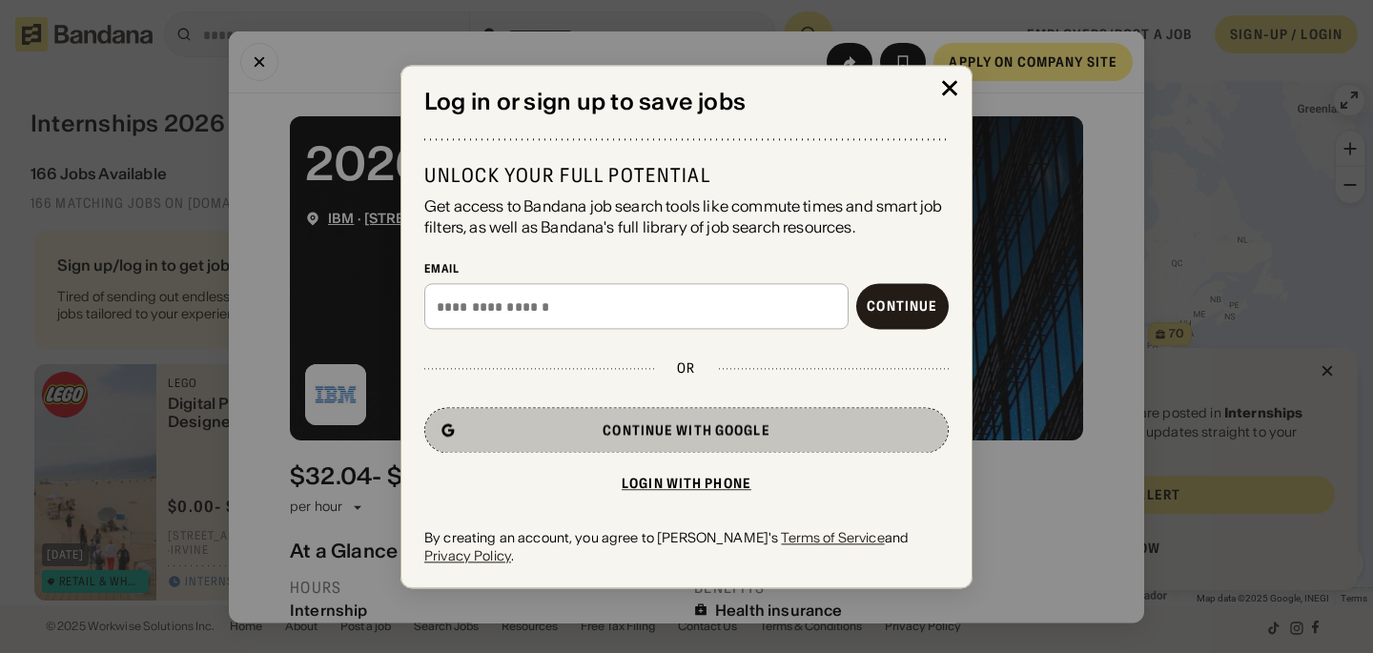  Describe the element at coordinates (687, 175) in the screenshot. I see `div: Unlock your full potential` at that location.